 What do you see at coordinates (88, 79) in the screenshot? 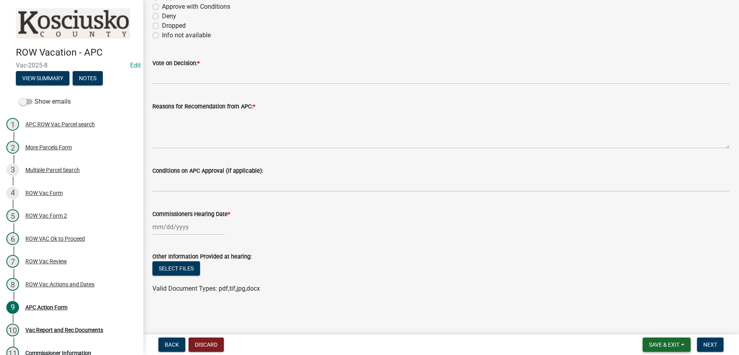
I see `wm-modal-confirm: Notes` at bounding box center [88, 79].